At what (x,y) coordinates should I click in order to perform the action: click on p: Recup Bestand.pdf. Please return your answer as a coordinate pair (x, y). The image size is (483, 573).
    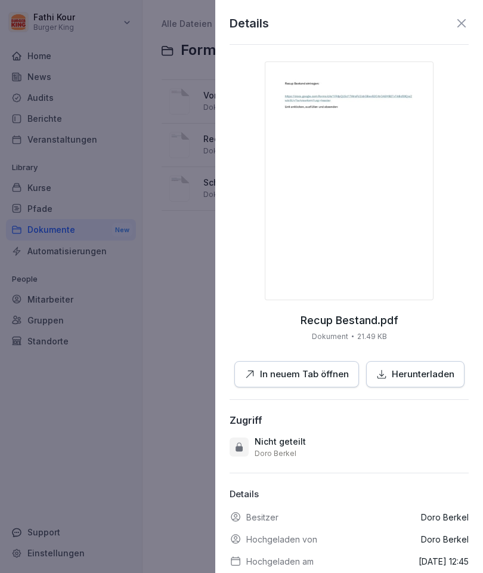
    Looking at the image, I should click on (350, 320).